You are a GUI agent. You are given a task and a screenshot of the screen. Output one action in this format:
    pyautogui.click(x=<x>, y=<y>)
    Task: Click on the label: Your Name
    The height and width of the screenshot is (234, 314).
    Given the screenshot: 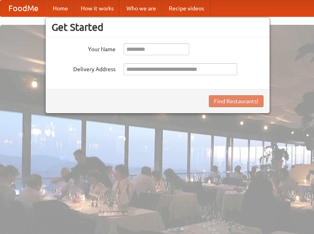 What is the action you would take?
    pyautogui.click(x=84, y=48)
    